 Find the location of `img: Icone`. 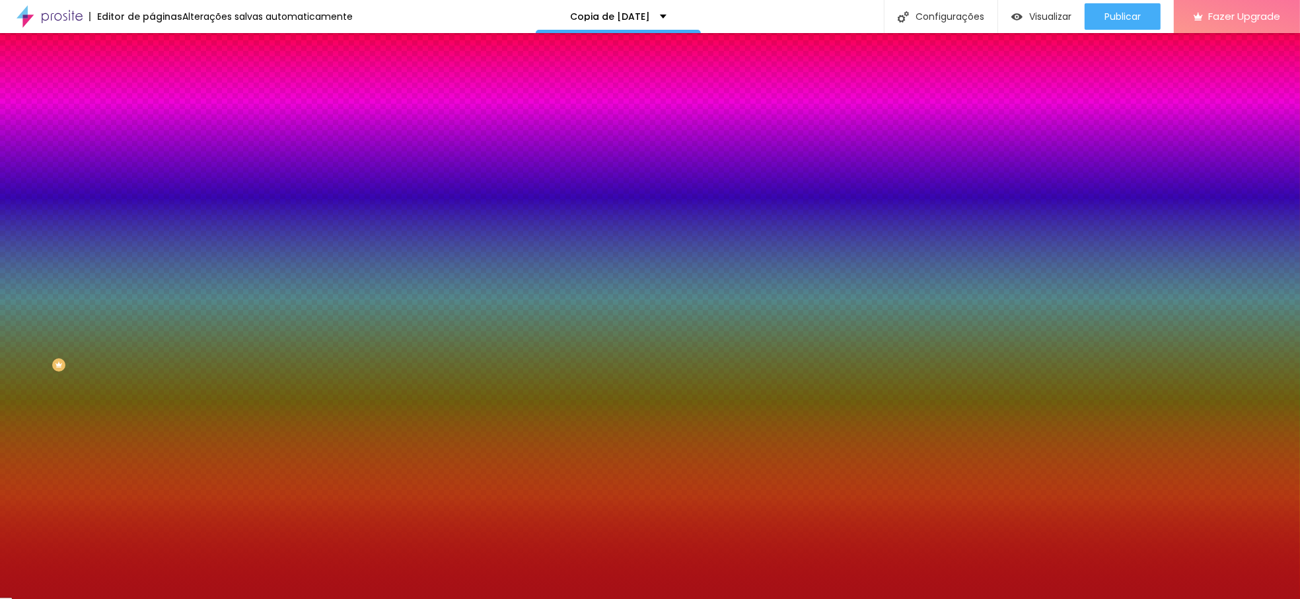

img: Icone is located at coordinates (903, 17).